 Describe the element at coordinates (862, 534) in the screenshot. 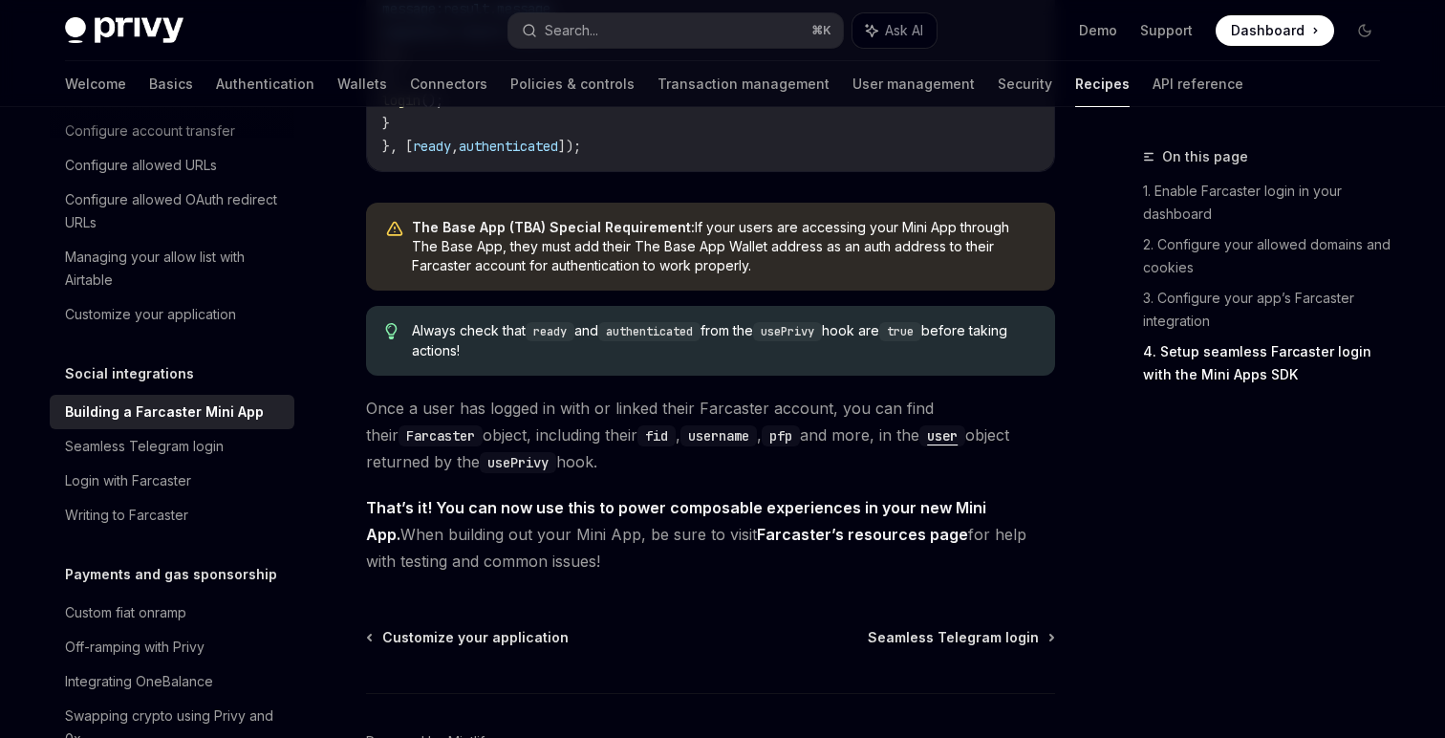

I see `a: Farcaster’s resources page` at that location.